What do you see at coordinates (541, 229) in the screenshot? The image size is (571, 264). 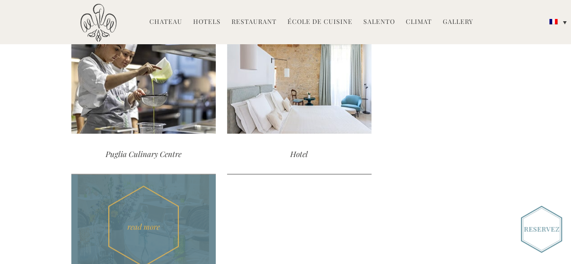 I see `img: Book_Button_French.png` at bounding box center [541, 229].